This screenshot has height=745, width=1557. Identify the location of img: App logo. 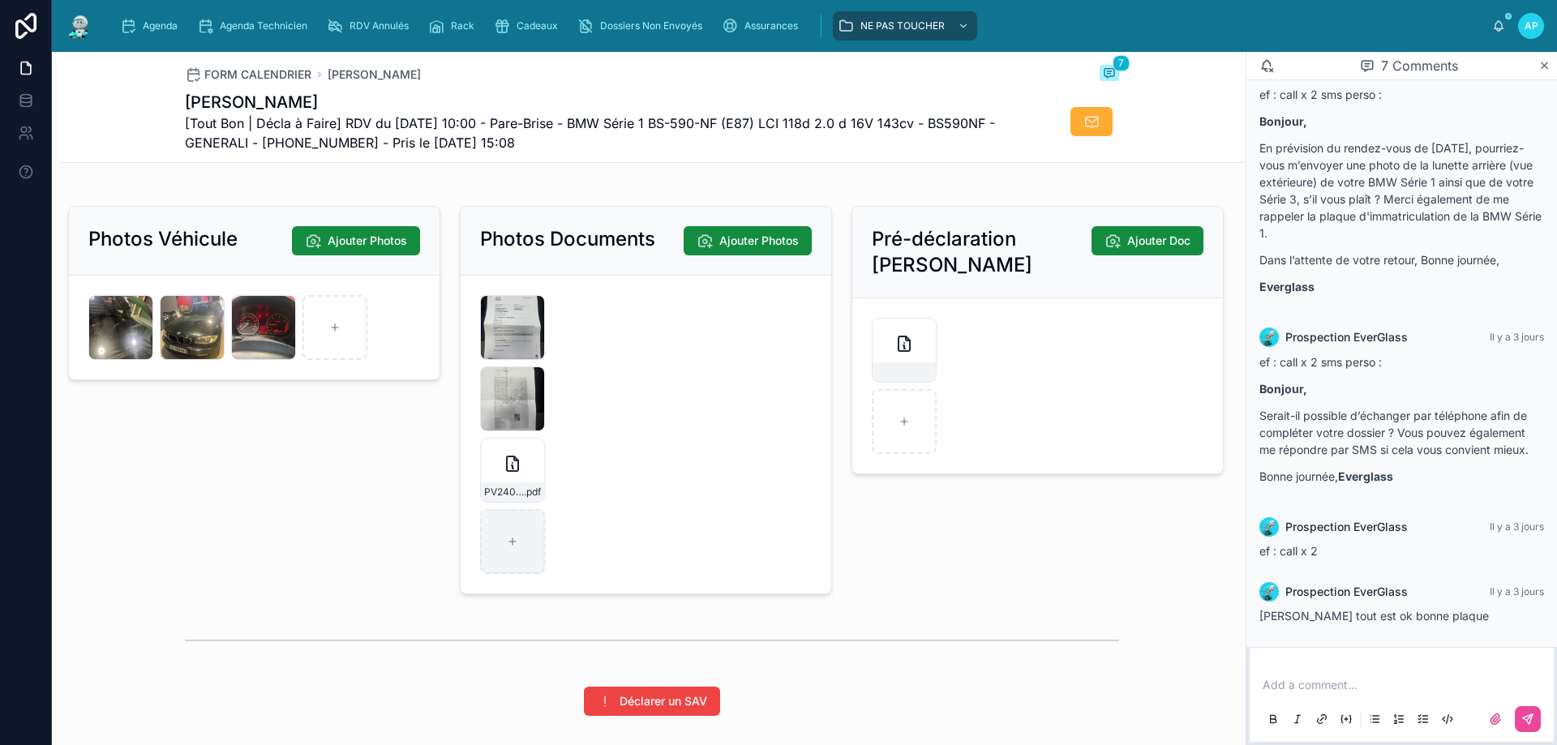
(79, 26).